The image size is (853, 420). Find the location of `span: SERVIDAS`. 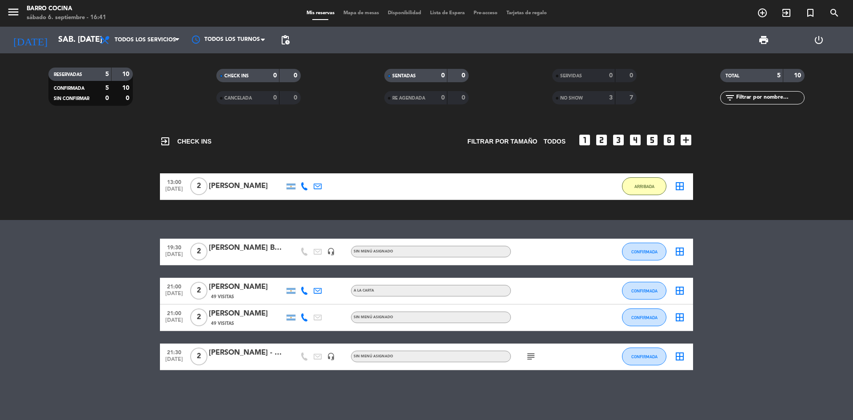

span: SERVIDAS is located at coordinates (571, 76).